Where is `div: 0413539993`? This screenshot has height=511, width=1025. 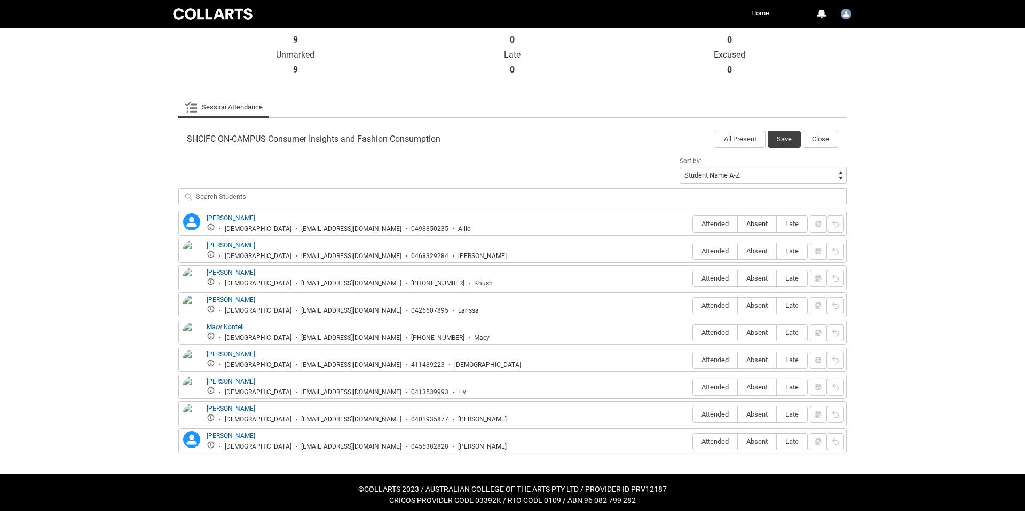
div: 0413539993 is located at coordinates (430, 392).